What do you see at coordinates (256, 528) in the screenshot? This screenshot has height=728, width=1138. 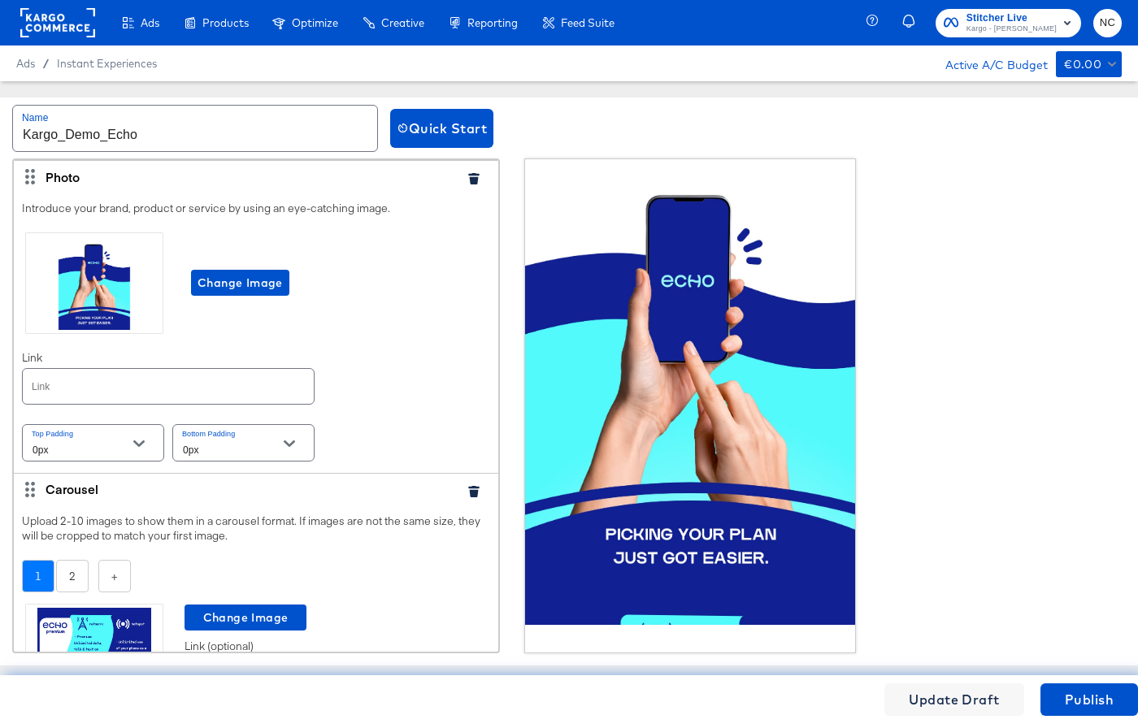 I see `div: Upload 2-10 images to show them in a carousel format. If images are not the same size, they will ...` at bounding box center [256, 528].